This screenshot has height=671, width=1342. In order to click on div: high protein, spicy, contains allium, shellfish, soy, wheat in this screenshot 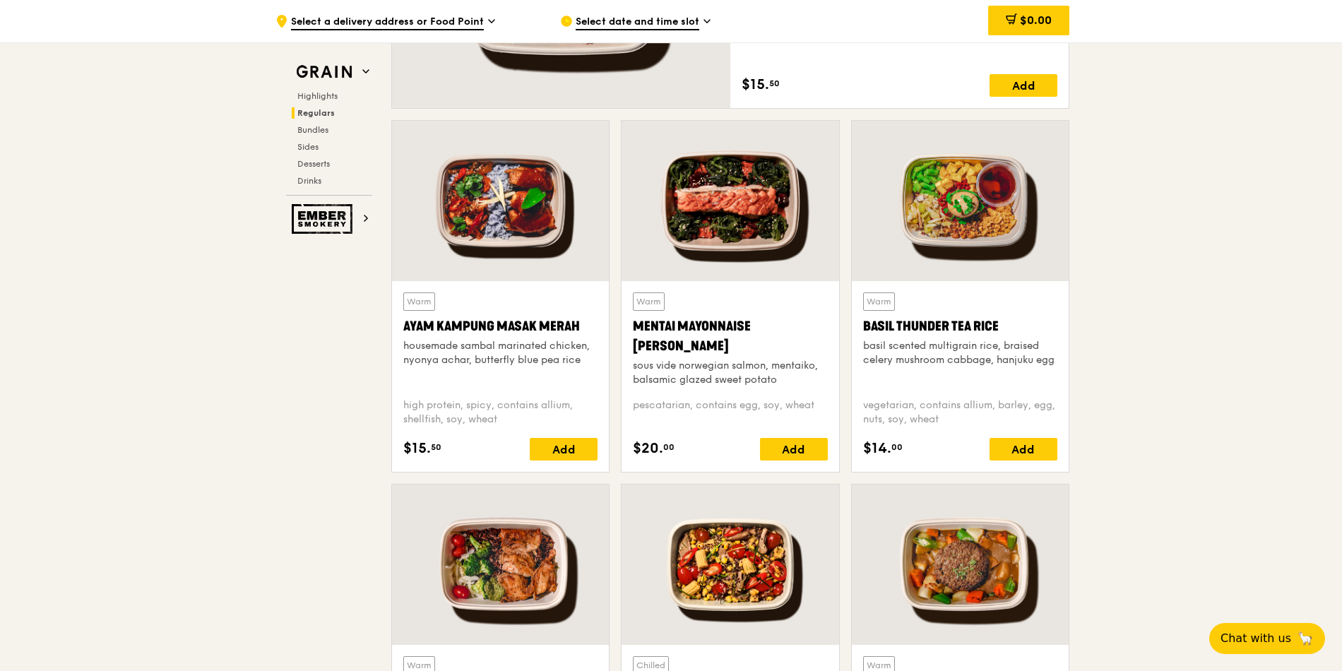, I will do `click(500, 412)`.